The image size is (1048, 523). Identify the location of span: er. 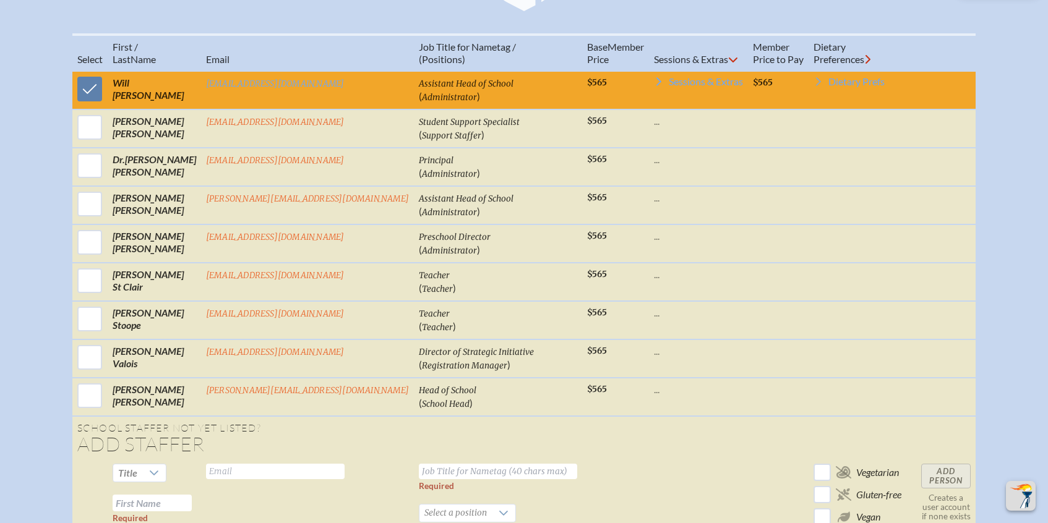
(640, 46).